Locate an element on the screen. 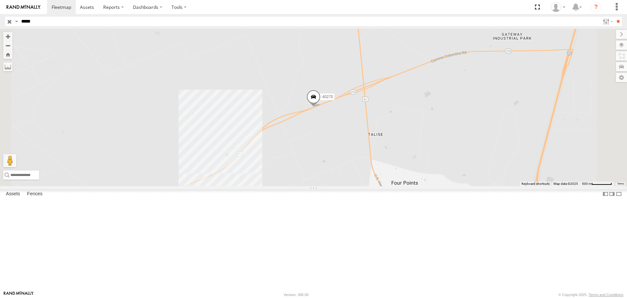 This screenshot has height=298, width=627. a: Terms and Conditions is located at coordinates (606, 294).